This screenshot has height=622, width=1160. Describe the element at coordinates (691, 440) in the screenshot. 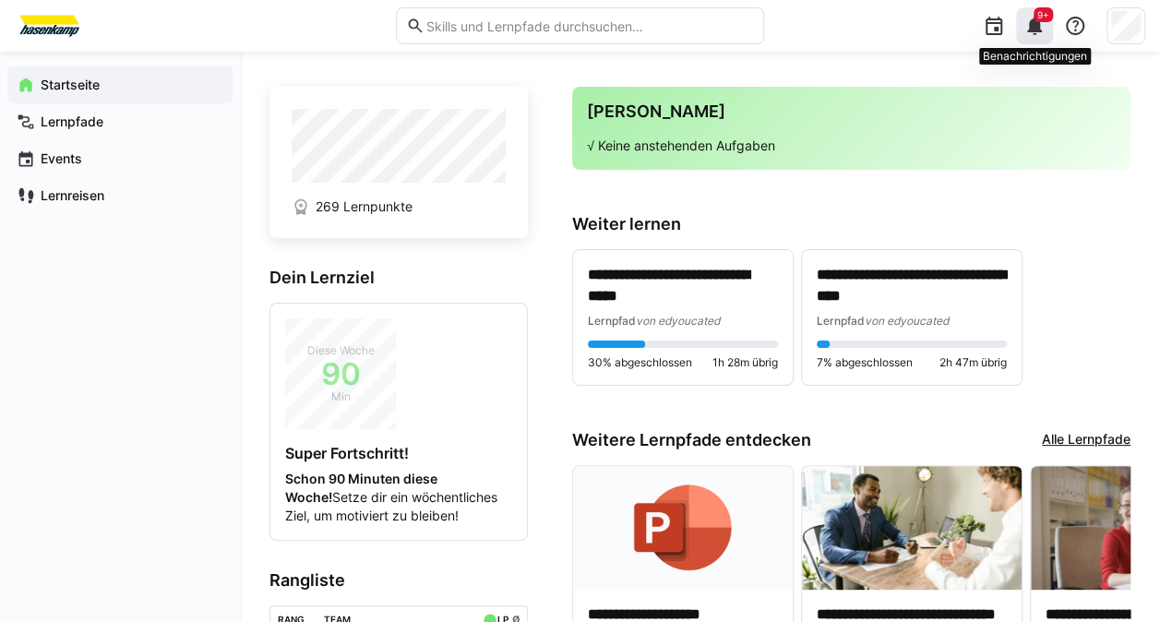

I see `h3: Weitere Lernpfade entdecken` at that location.